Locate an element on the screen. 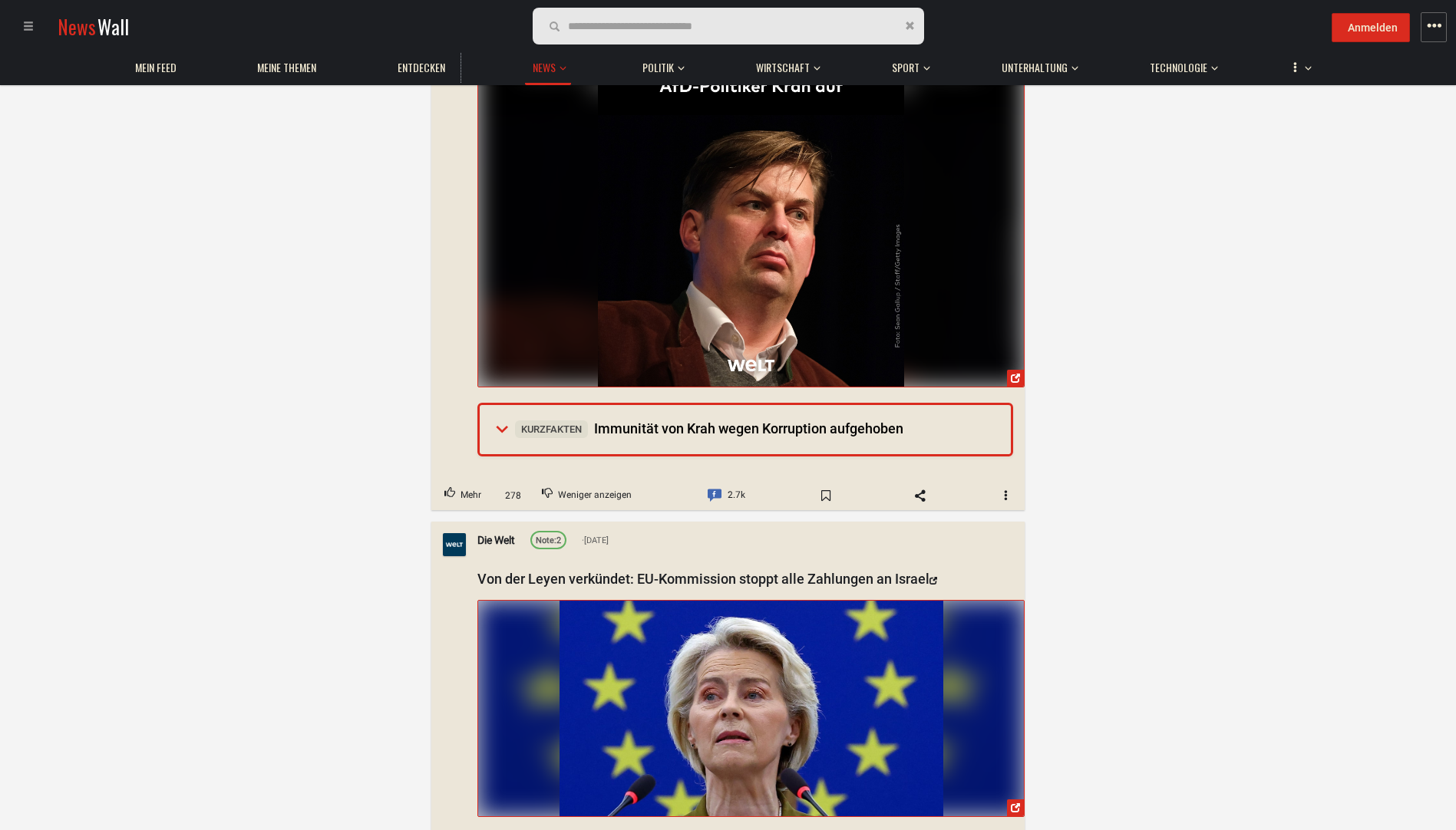 The width and height of the screenshot is (1456, 830). span: Share is located at coordinates (921, 495).